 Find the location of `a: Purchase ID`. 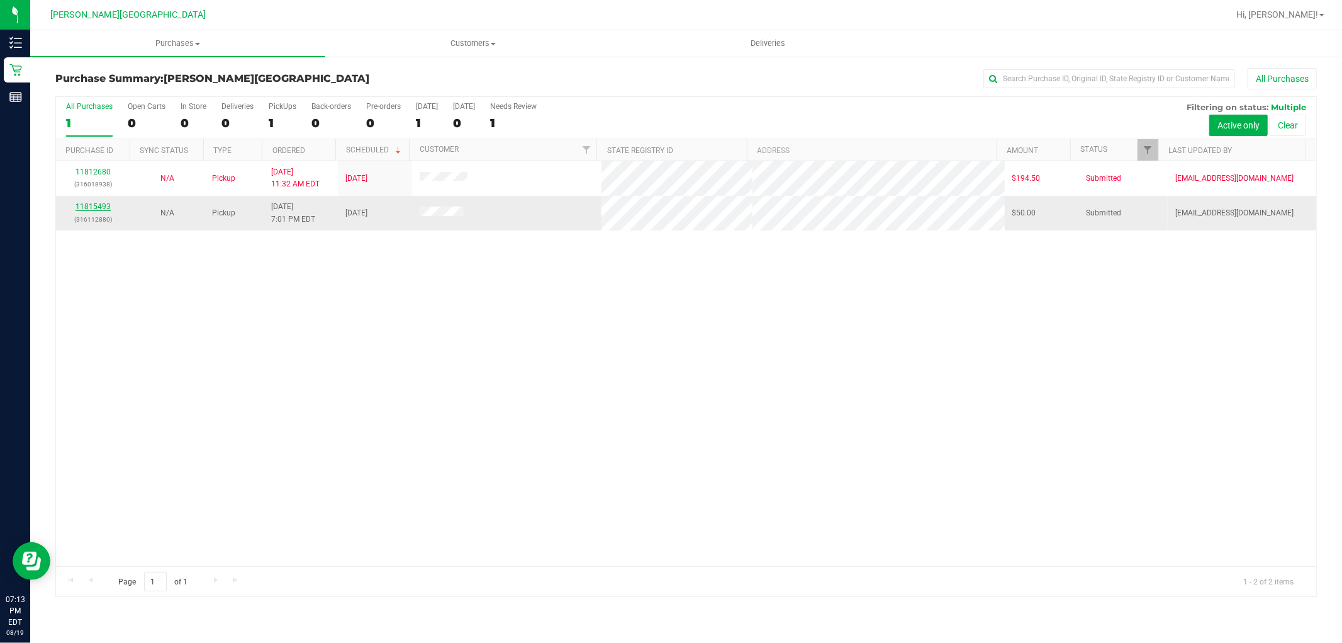

a: Purchase ID is located at coordinates (89, 150).